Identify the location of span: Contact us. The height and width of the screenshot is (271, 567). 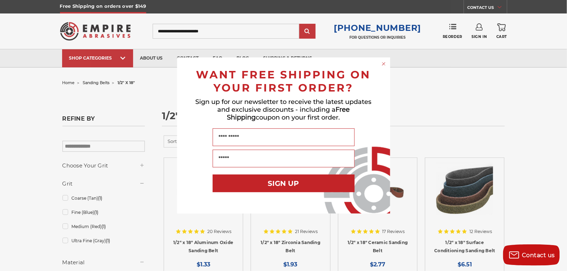
(539, 255).